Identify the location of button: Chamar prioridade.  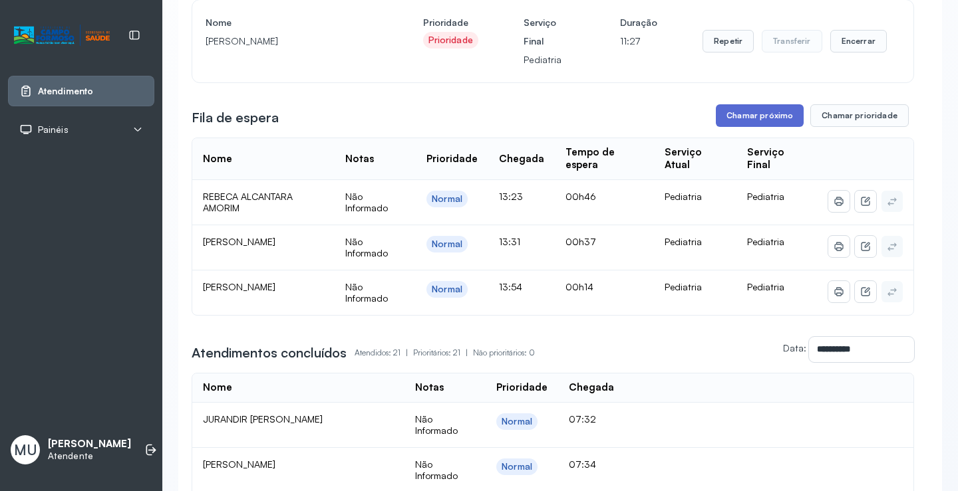
(859, 116).